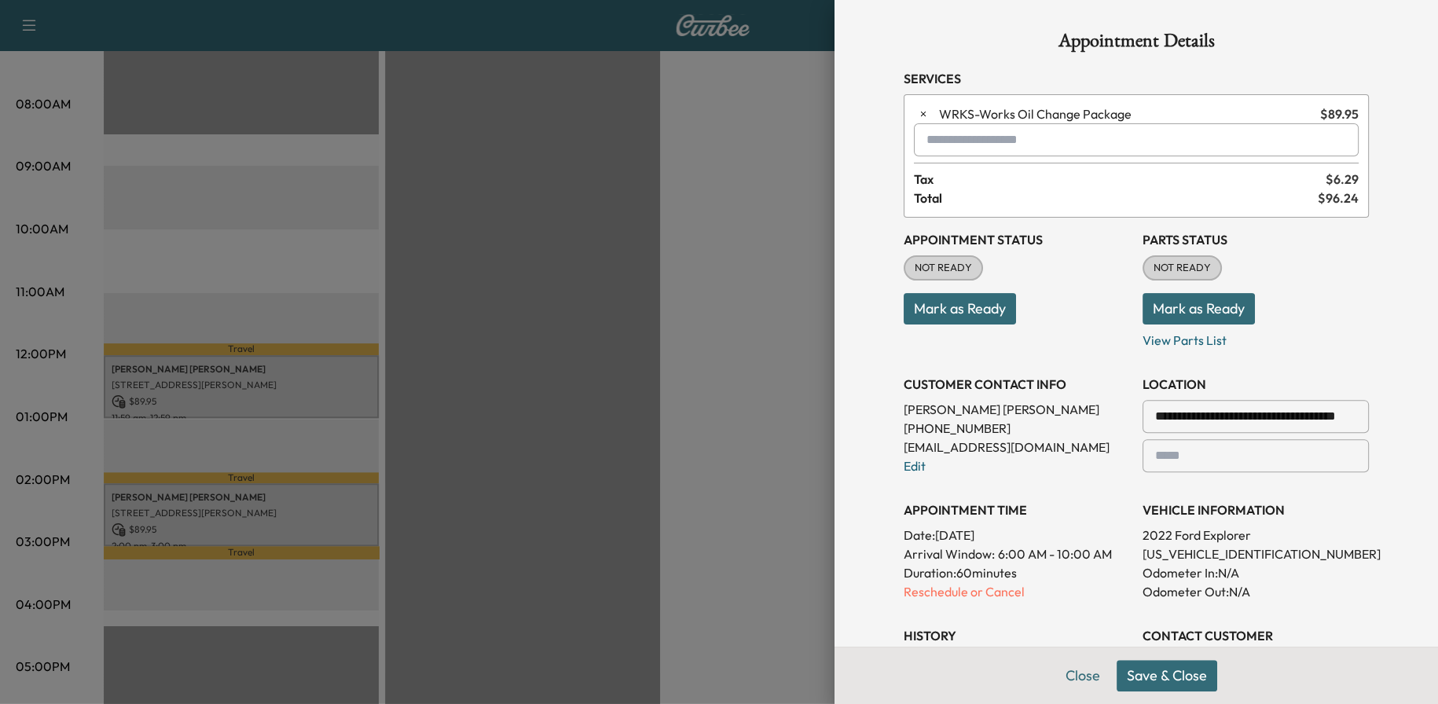 The height and width of the screenshot is (704, 1438). Describe the element at coordinates (1255, 337) in the screenshot. I see `p: View Parts List` at that location.